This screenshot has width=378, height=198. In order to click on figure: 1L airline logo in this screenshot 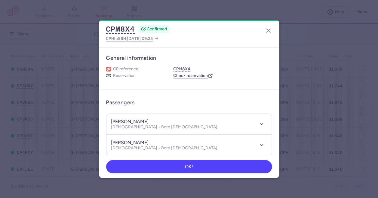, I will do `click(108, 69)`.